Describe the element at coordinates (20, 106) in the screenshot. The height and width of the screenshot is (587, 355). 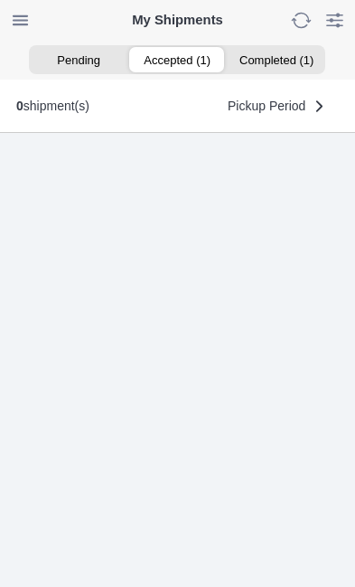
I see `b: 0` at that location.